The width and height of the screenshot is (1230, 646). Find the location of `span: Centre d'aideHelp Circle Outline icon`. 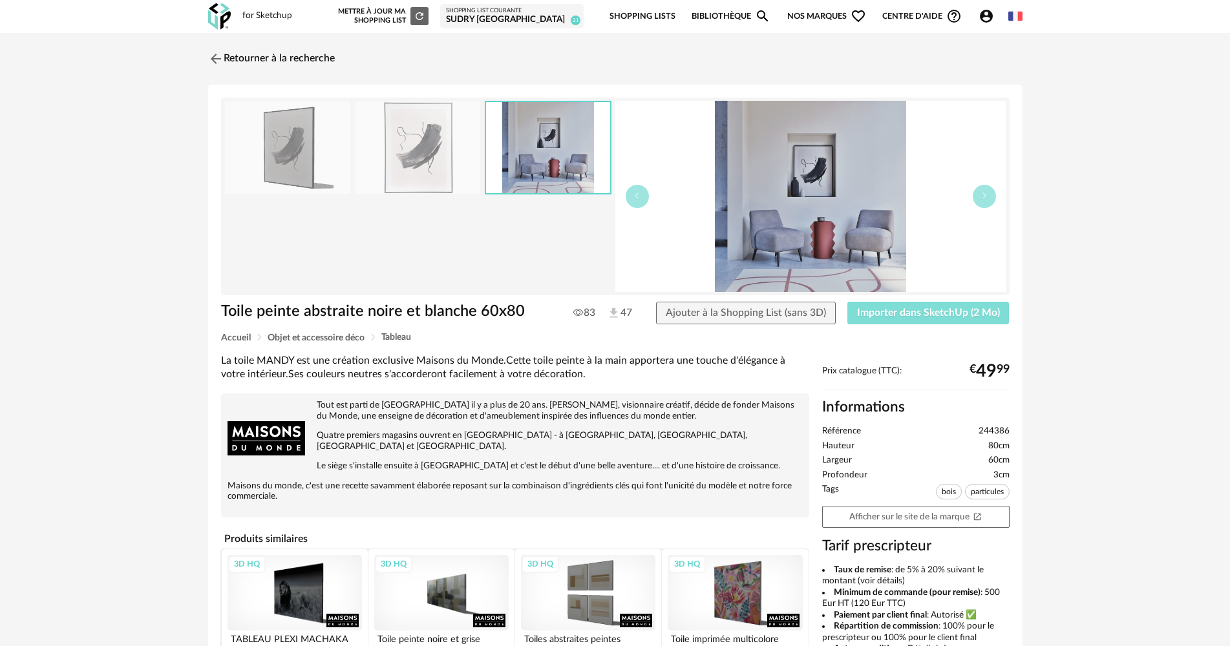

span: Centre d'aideHelp Circle Outline icon is located at coordinates (921, 16).